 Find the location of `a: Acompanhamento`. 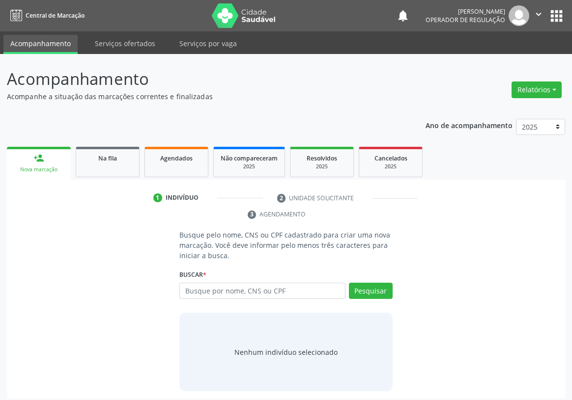

a: Acompanhamento is located at coordinates (40, 44).